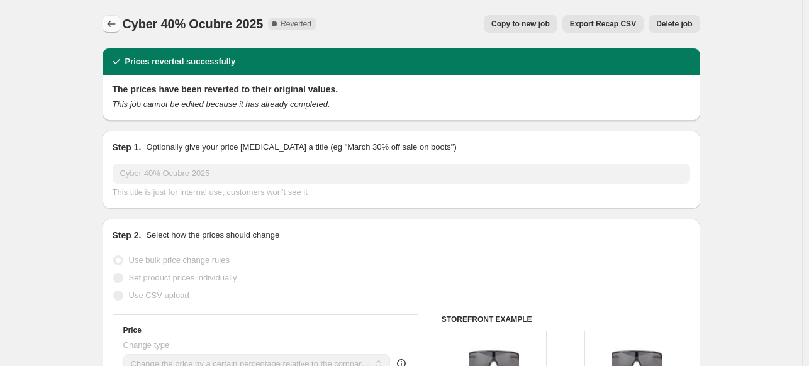 This screenshot has width=809, height=366. I want to click on h2: Prices reverted successfully, so click(181, 62).